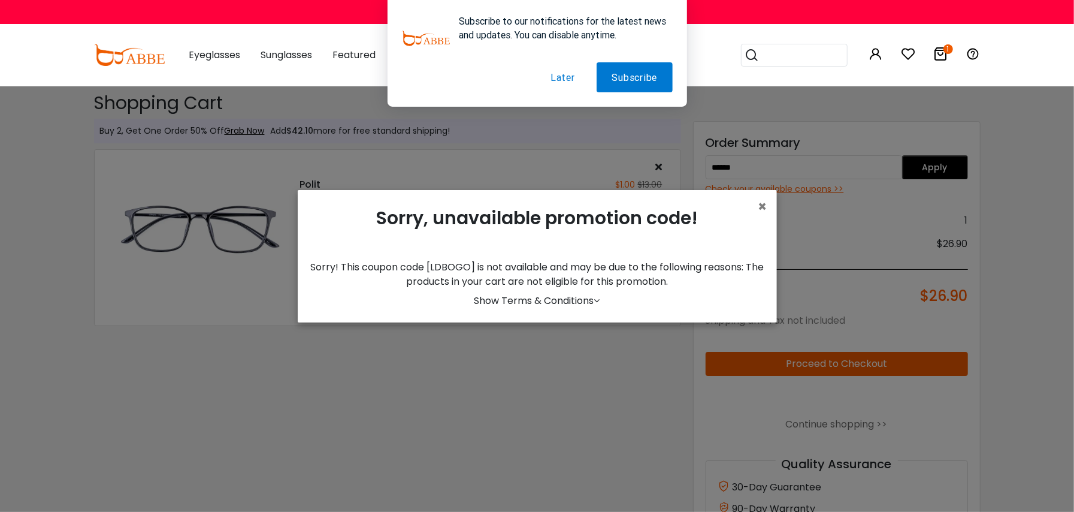  What do you see at coordinates (538, 230) in the screenshot?
I see `div: Sorry, unavailable promotion code!` at bounding box center [538, 230].